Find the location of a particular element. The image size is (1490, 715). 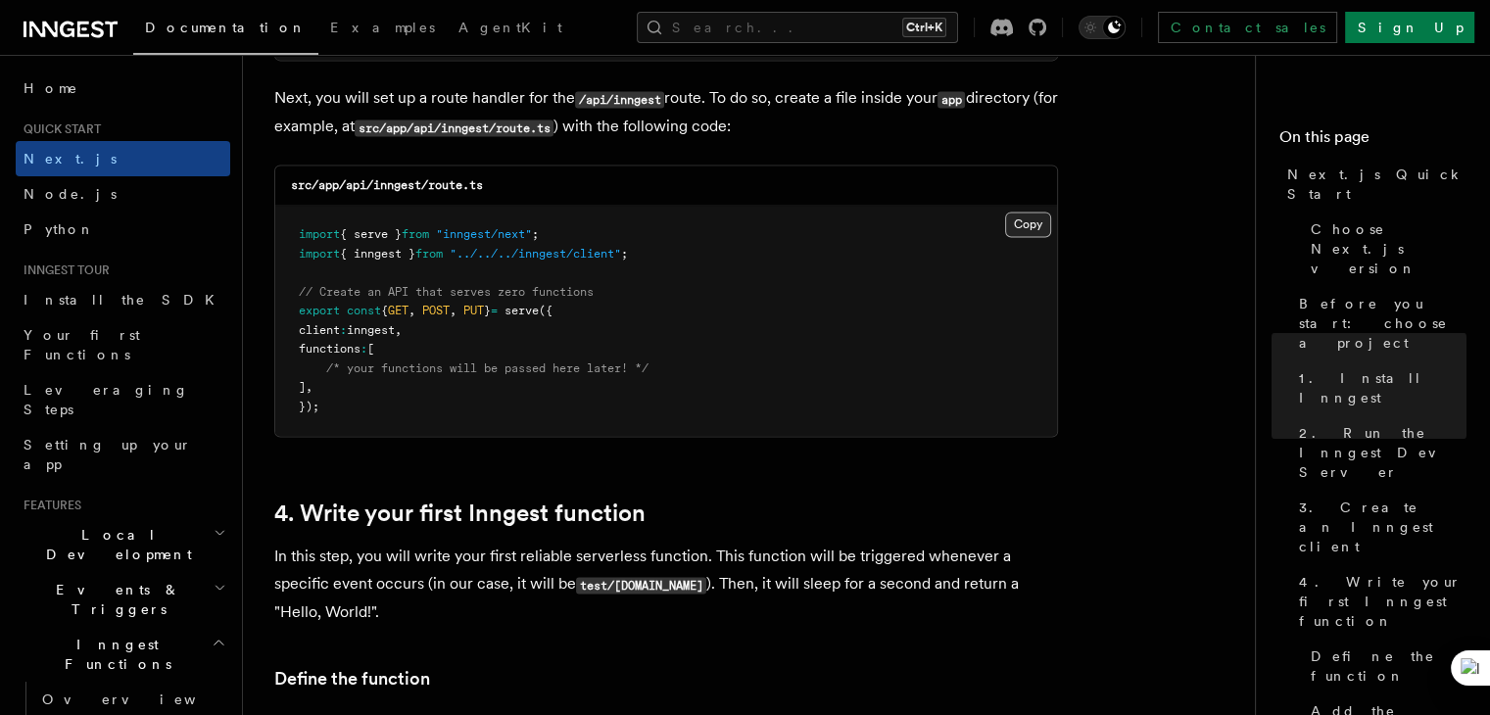

a: Install the SDK is located at coordinates (122, 300).